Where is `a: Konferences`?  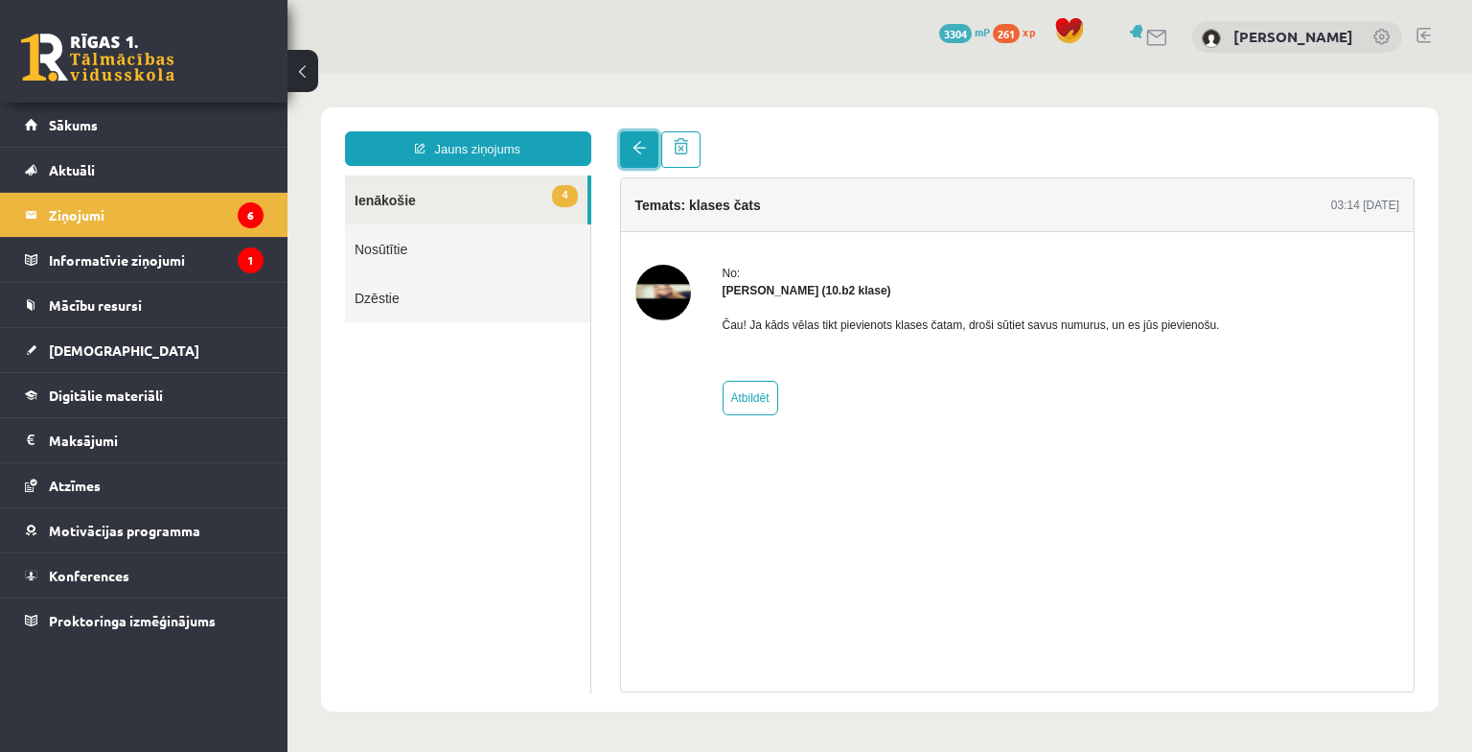
a: Konferences is located at coordinates (144, 575).